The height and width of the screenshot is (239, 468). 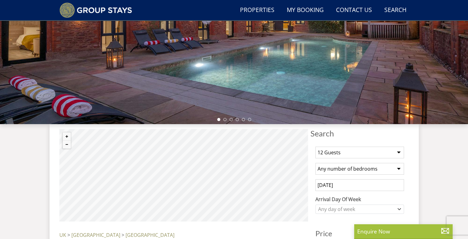 What do you see at coordinates (360, 199) in the screenshot?
I see `label: Arrival Day Of Week` at bounding box center [360, 199].